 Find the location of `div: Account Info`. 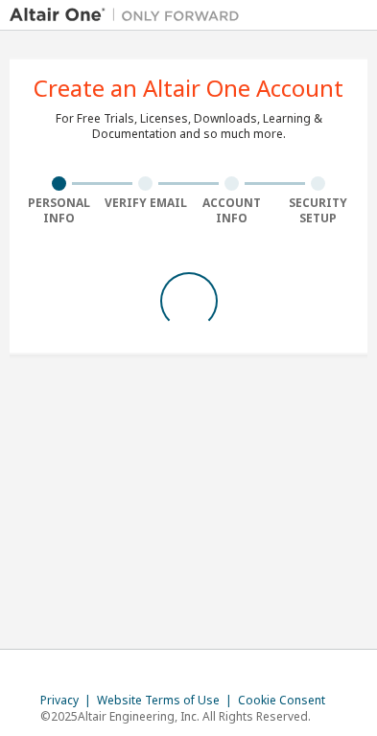

div: Account Info is located at coordinates (232, 211).